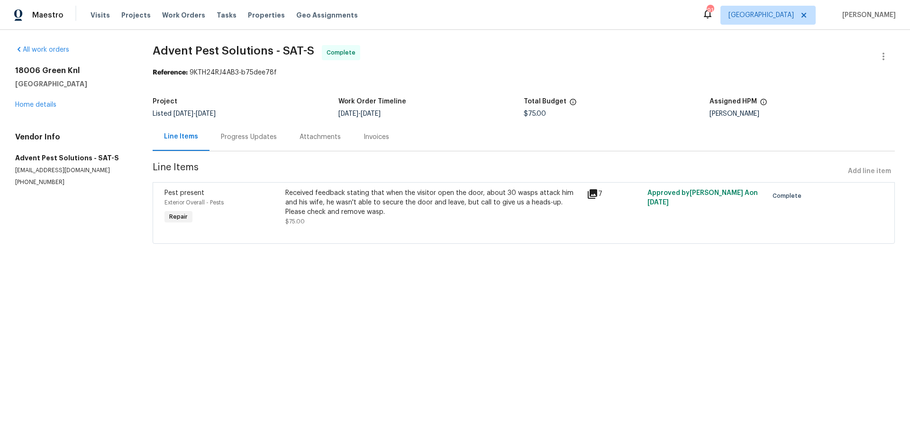  What do you see at coordinates (710, 10) in the screenshot?
I see `div: 91` at bounding box center [710, 10].